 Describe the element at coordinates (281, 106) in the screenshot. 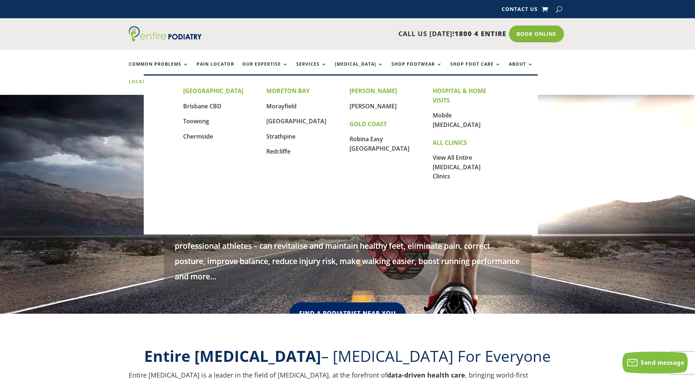

I see `a: Morayfield` at that location.